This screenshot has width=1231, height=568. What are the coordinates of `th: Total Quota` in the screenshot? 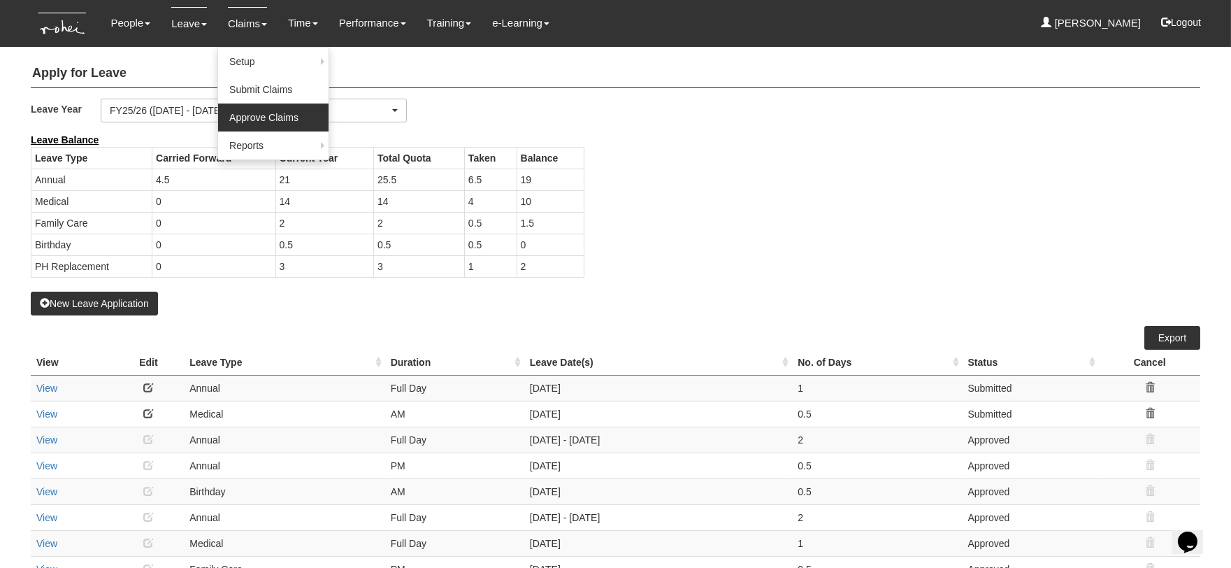 It's located at (419, 157).